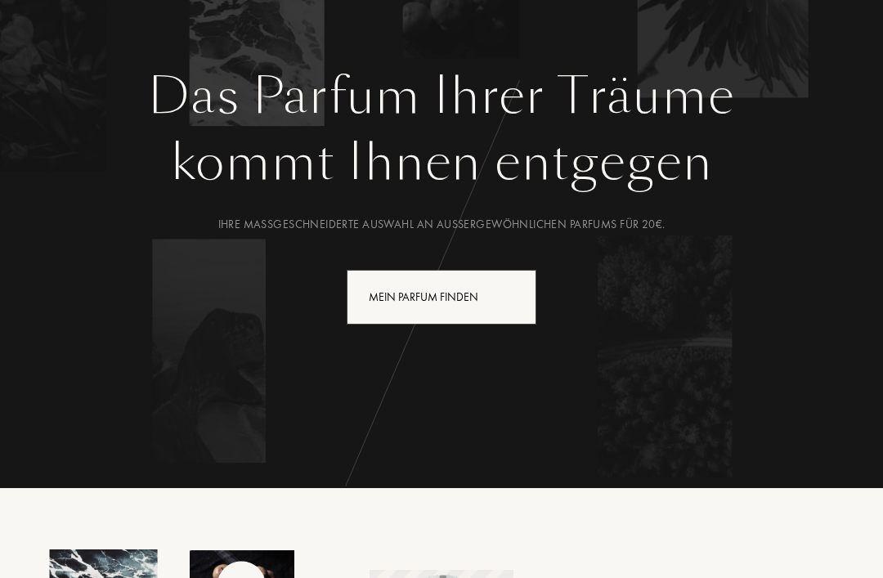 The height and width of the screenshot is (578, 883). I want to click on div: Mein Parfum finden, so click(441, 297).